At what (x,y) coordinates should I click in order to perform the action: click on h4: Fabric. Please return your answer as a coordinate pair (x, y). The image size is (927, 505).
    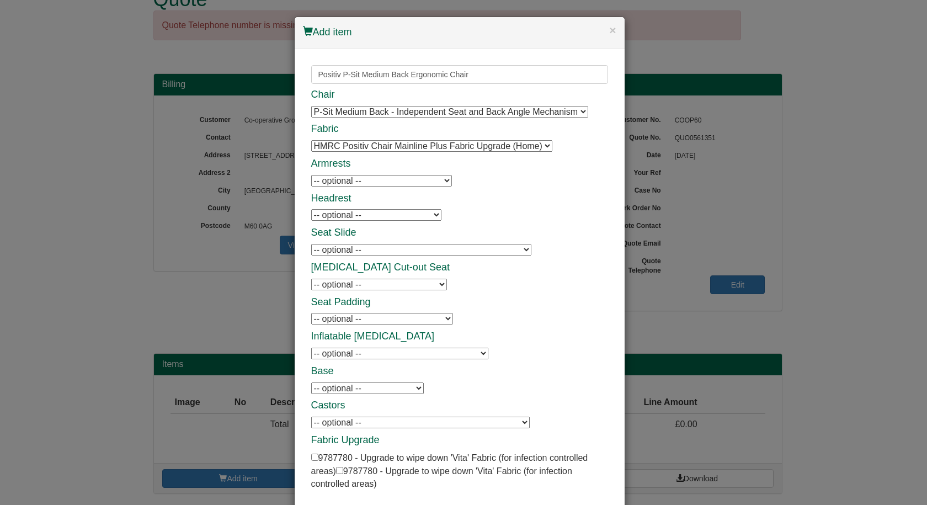
    Looking at the image, I should click on (460, 129).